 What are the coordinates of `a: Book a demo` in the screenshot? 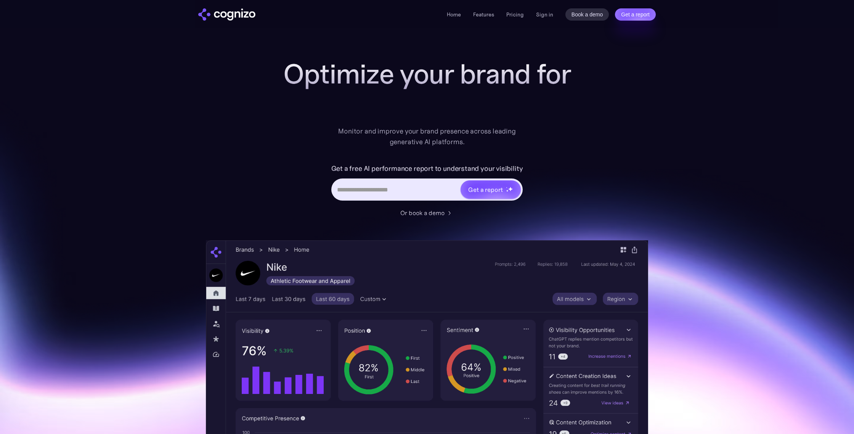 It's located at (587, 14).